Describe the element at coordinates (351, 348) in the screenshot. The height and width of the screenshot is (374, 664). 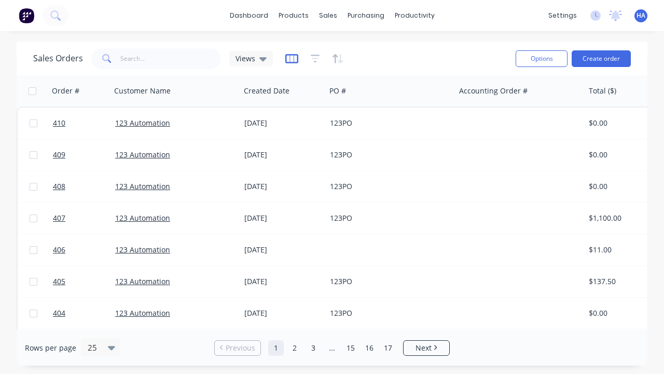
I see `a: Page 15` at that location.